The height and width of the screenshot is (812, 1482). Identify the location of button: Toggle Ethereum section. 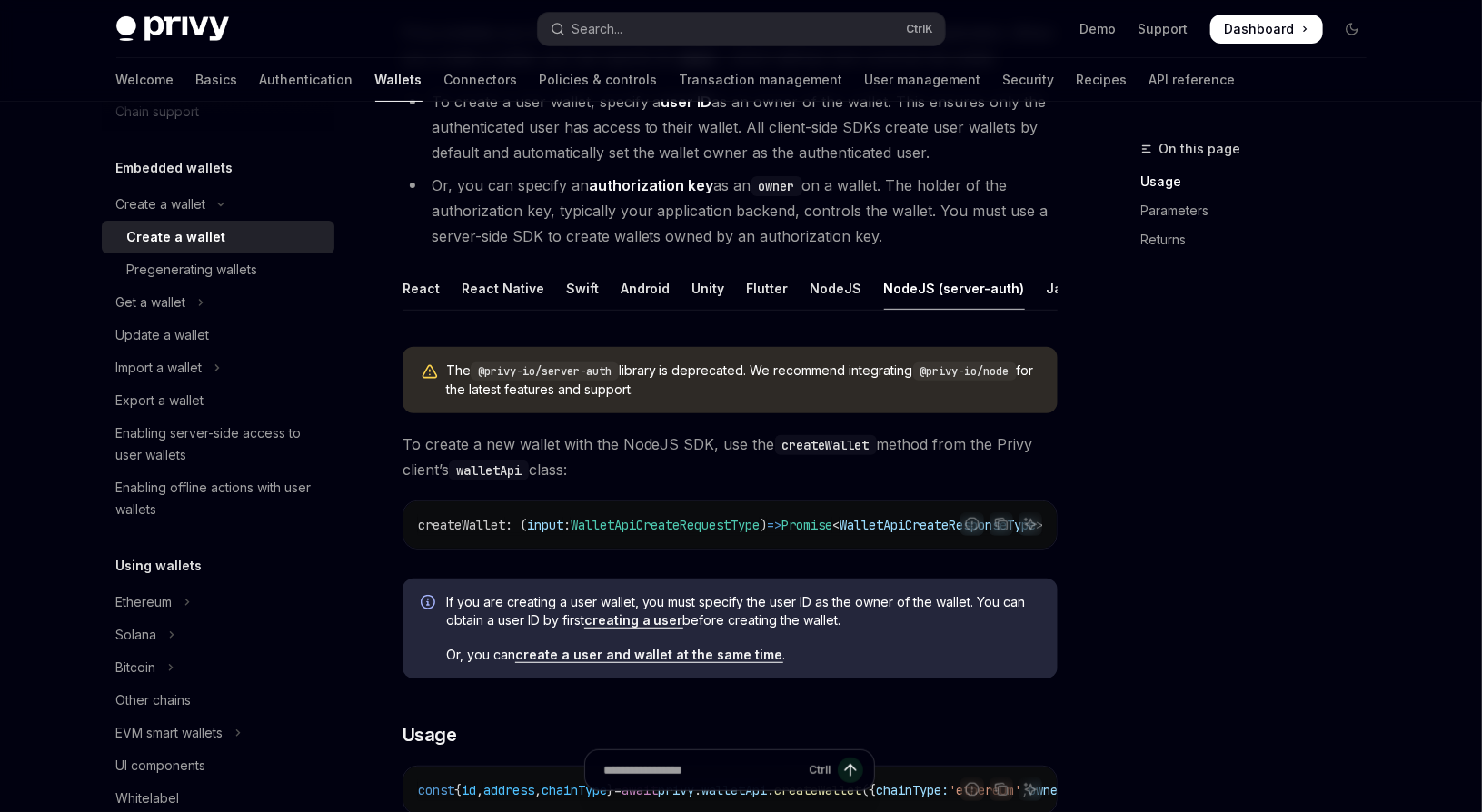
(218, 602).